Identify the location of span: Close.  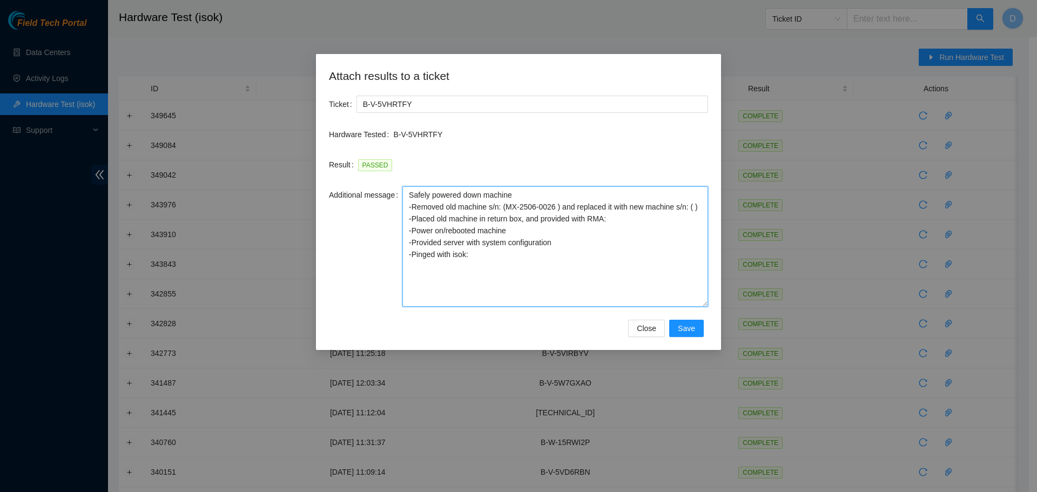
(646, 328).